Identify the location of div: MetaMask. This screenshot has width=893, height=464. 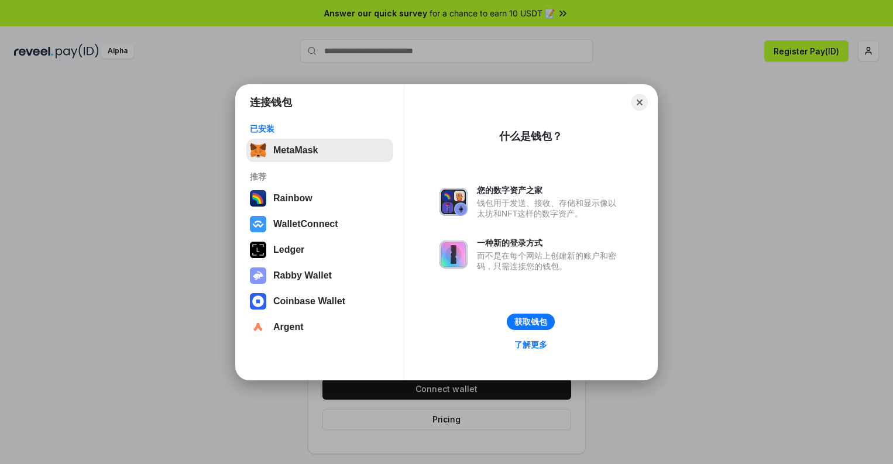
(296, 150).